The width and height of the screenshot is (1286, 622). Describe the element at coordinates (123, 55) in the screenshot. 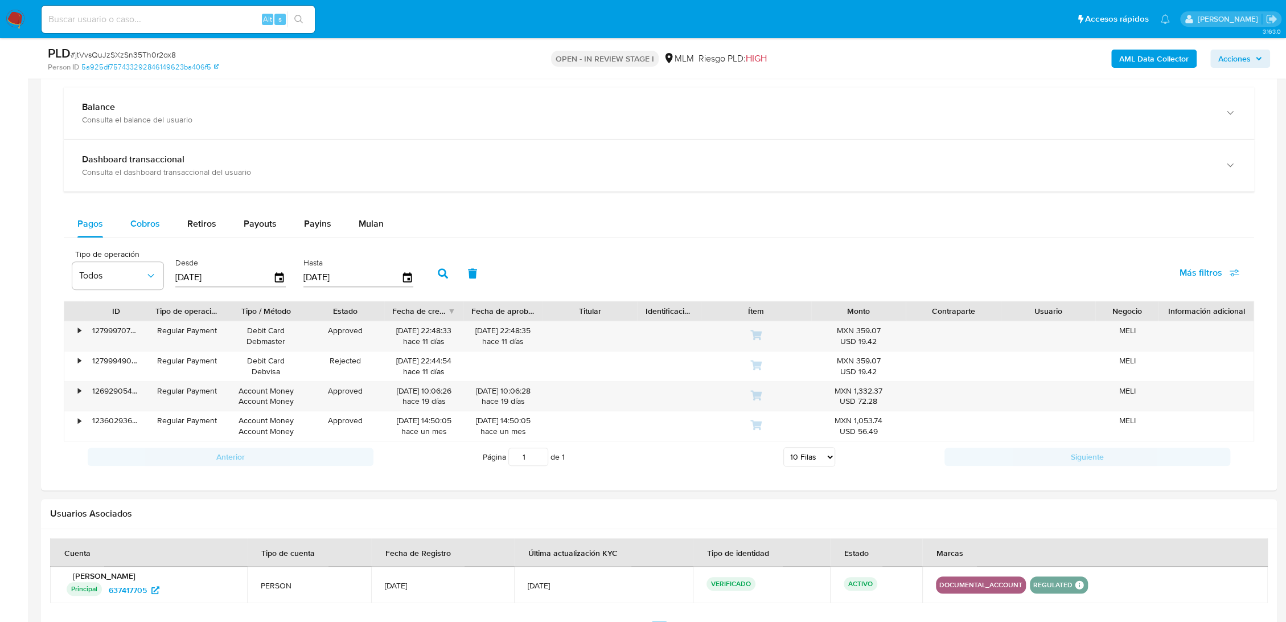

I see `span: # jtVvsQuJzSXzSn35Th0r2ox8` at that location.